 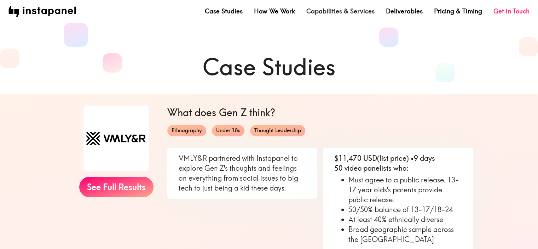 What do you see at coordinates (404, 11) in the screenshot?
I see `a: Deliverables` at bounding box center [404, 11].